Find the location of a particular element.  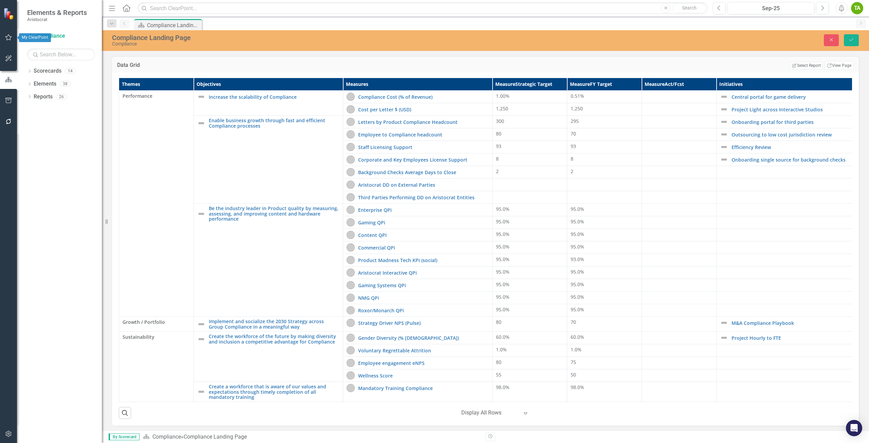

a: Project Light across Interactive Studios is located at coordinates (797, 109).